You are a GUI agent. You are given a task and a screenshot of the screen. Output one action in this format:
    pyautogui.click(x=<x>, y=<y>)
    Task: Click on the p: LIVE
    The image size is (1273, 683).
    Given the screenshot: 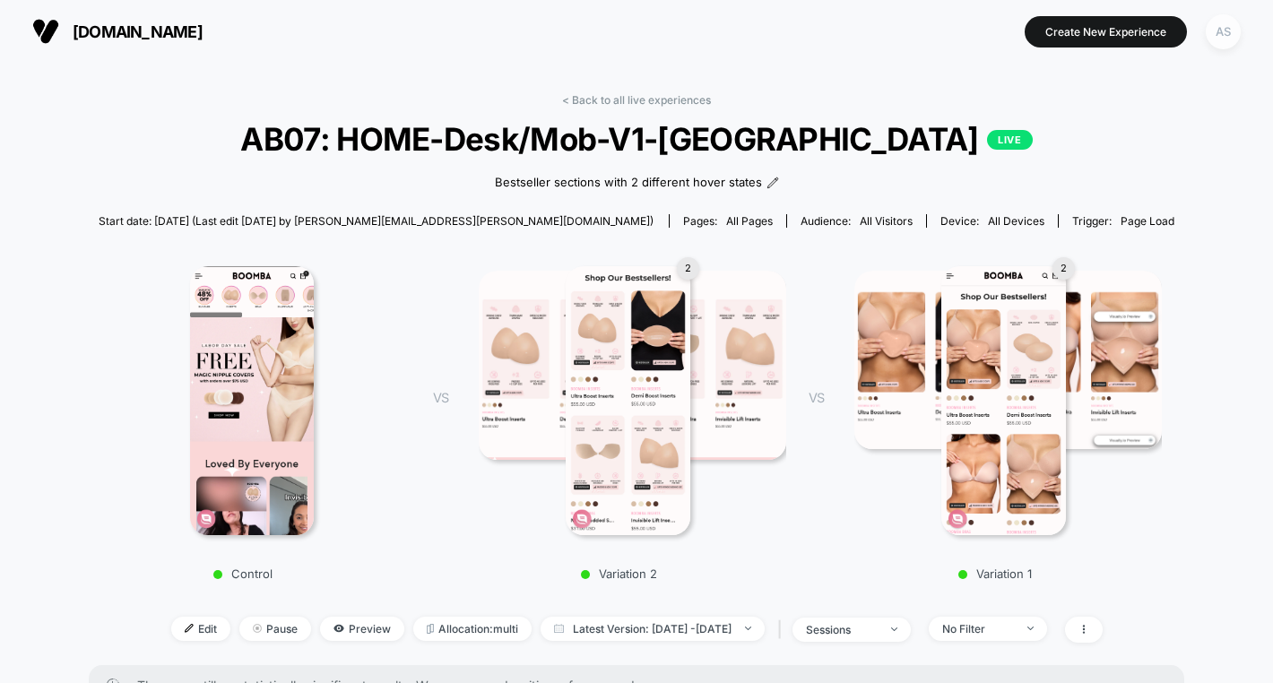 What is the action you would take?
    pyautogui.click(x=1009, y=140)
    